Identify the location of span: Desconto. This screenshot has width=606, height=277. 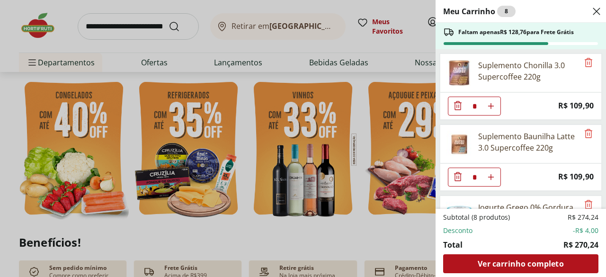
(458, 231).